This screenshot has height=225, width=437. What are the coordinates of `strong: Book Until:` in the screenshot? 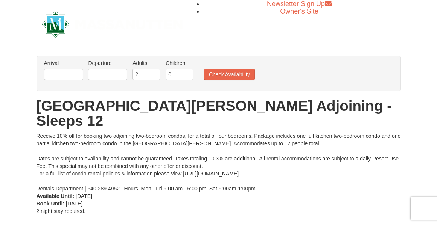 It's located at (50, 204).